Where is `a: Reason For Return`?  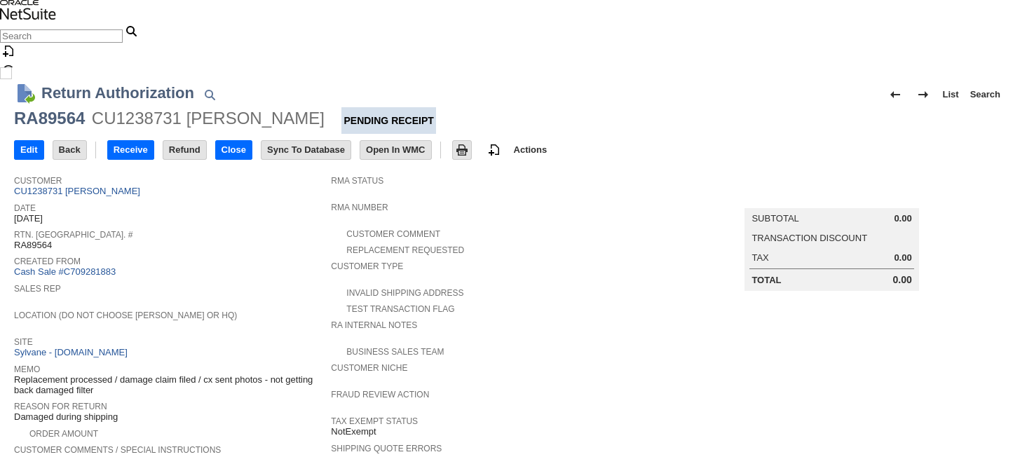 a: Reason For Return is located at coordinates (60, 407).